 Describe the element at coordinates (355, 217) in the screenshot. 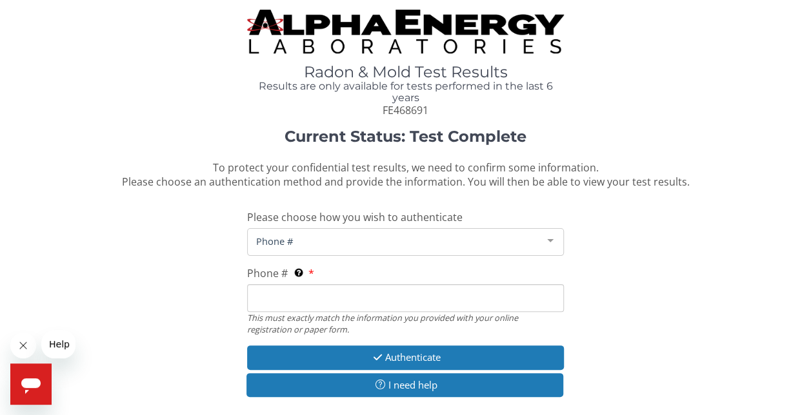

I see `span: Please choose how you wish to authenticate` at that location.